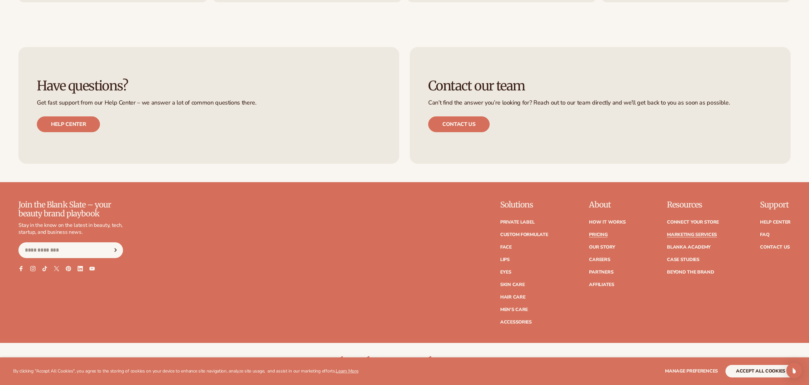  I want to click on a: Our Story, so click(602, 247).